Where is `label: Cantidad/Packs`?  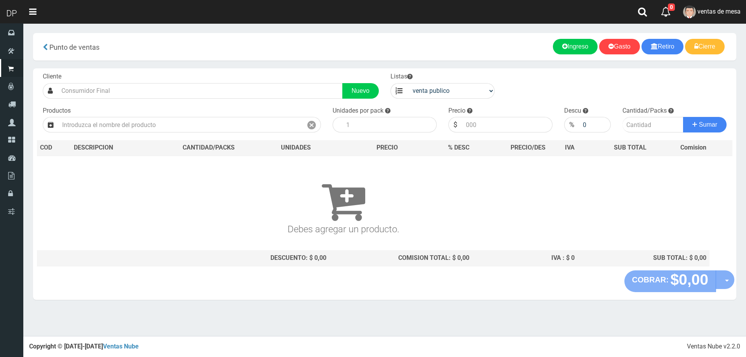
label: Cantidad/Packs is located at coordinates (644, 111).